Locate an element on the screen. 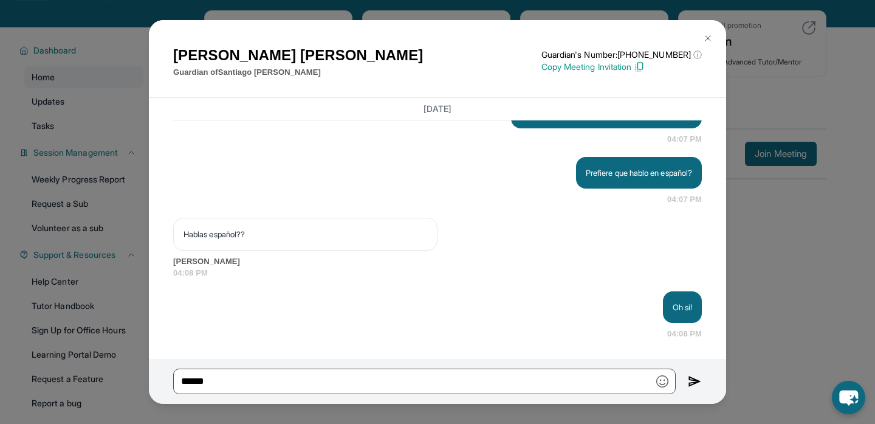  p: Copy Meeting Invitation is located at coordinates (622, 67).